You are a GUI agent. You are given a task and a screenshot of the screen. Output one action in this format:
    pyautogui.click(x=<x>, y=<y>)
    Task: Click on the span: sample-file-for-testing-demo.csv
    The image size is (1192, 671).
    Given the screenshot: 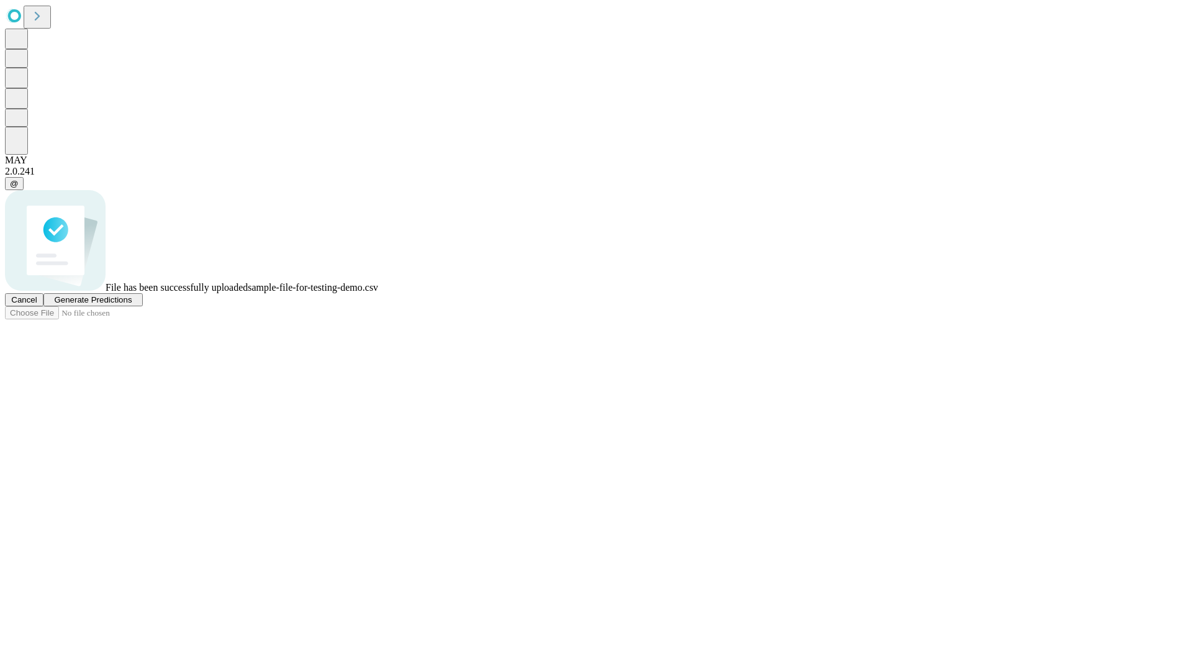 What is the action you would take?
    pyautogui.click(x=313, y=287)
    